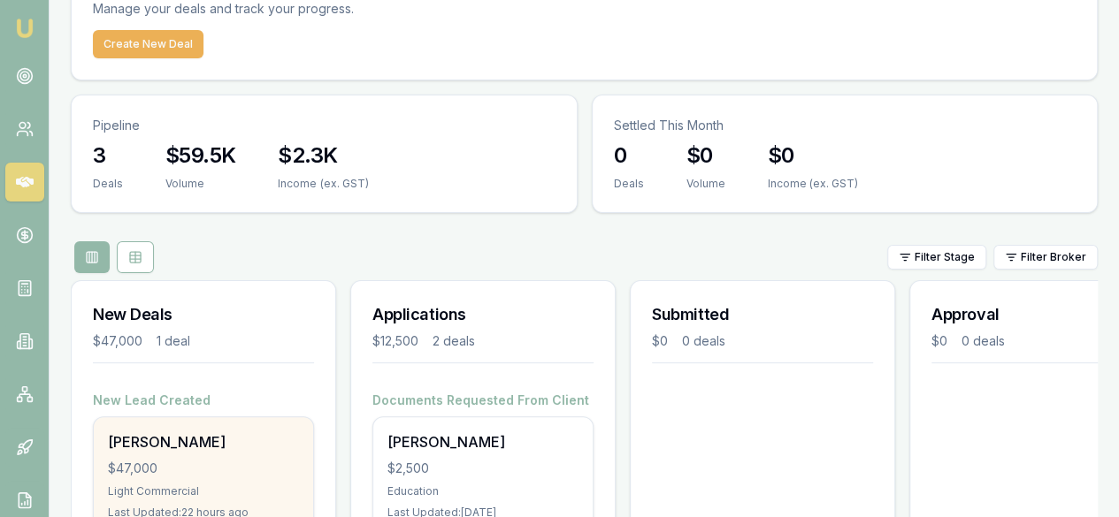 The height and width of the screenshot is (517, 1119). I want to click on a: Create New Deal, so click(148, 44).